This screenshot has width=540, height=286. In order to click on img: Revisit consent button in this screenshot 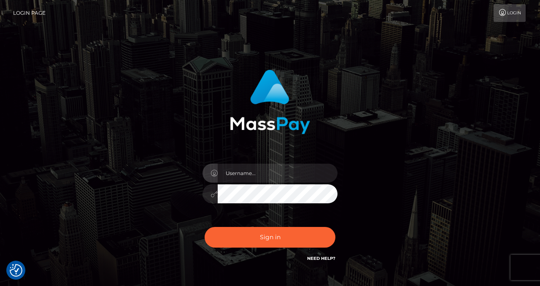, I will do `click(16, 270)`.